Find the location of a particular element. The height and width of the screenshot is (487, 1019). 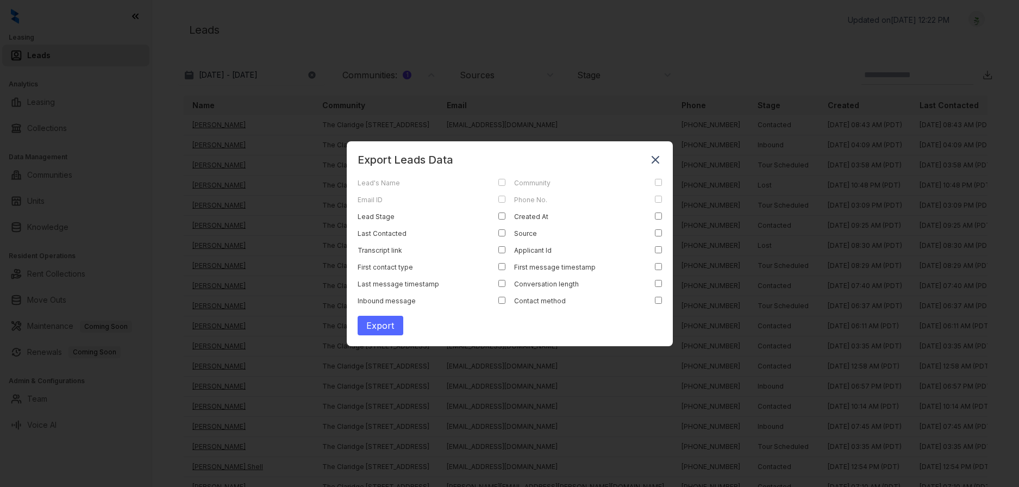

div: Contact method is located at coordinates (573, 300).